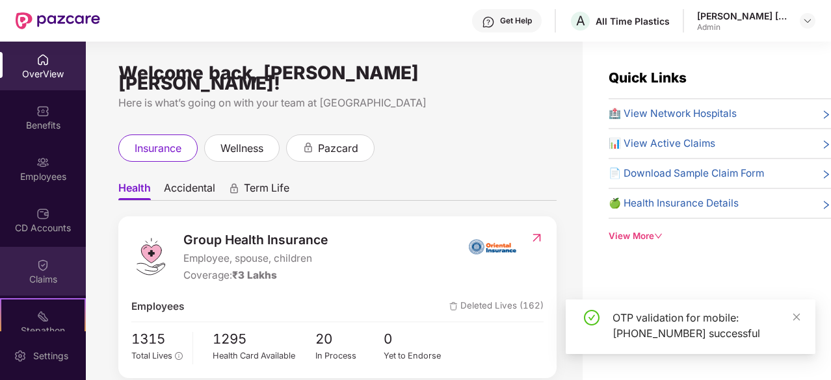 This screenshot has width=831, height=380. Describe the element at coordinates (20, 356) in the screenshot. I see `img: svg+xml;base64,PHN2ZyBpZD0iU2V0dGluZy0yMHgyMCIgeG1sbnM9Imh0dHA6Ly93d3cudzMub3JnLzIwMDAvc3ZnIiB3aW...` at that location.